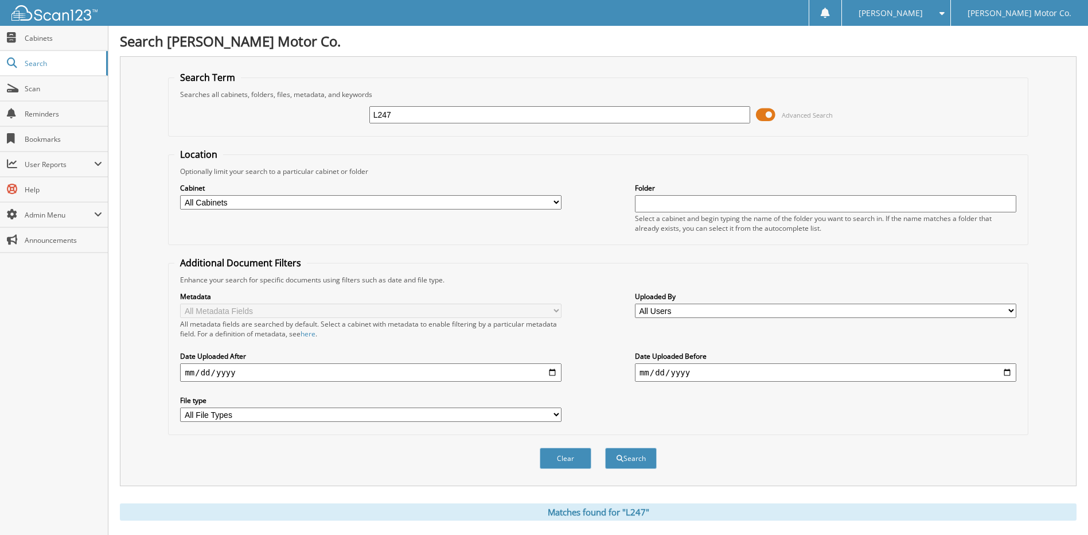  What do you see at coordinates (370, 296) in the screenshot?
I see `label: Metadata` at bounding box center [370, 296].